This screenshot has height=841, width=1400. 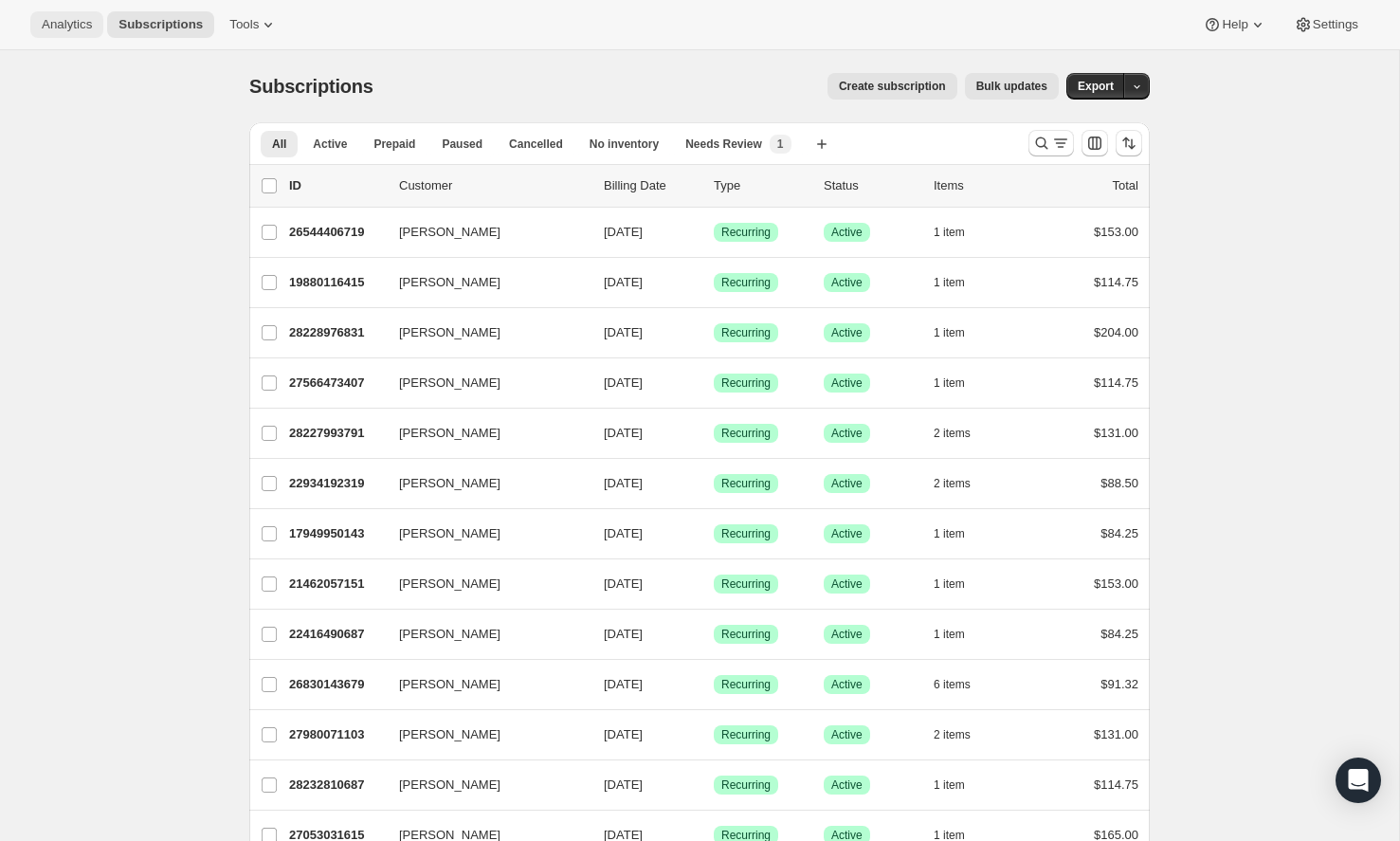 I want to click on div: IDCustomerBilling DateTypeStatusItemsTotal, so click(x=714, y=186).